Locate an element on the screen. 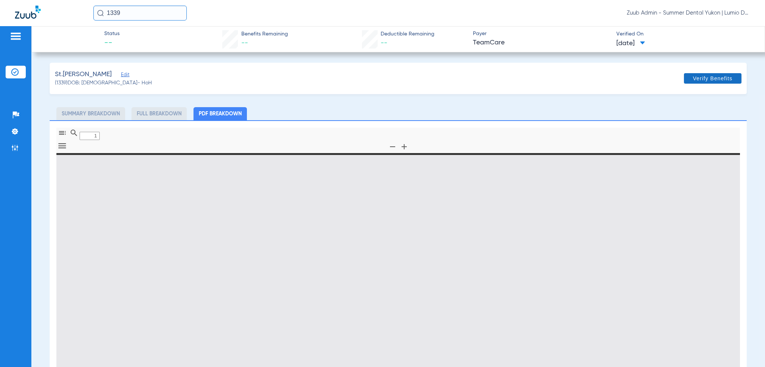 The image size is (765, 367). pdf-shy-button: Find in Document is located at coordinates (74, 136).